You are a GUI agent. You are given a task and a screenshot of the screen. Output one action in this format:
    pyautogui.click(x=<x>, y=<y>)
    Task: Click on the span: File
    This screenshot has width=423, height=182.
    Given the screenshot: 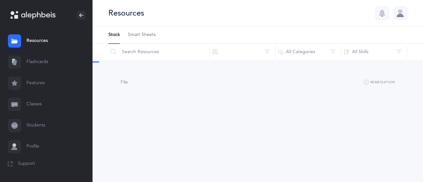 What is the action you would take?
    pyautogui.click(x=124, y=82)
    